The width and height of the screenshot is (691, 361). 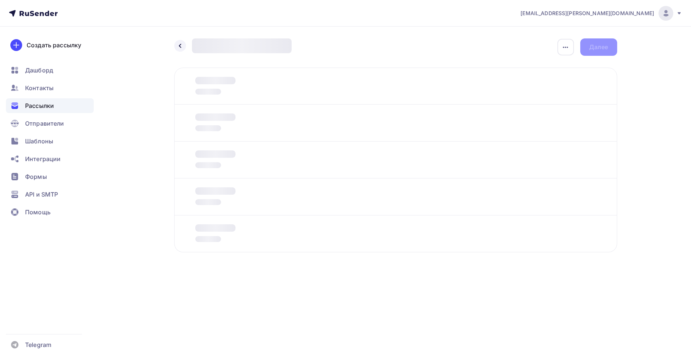 What do you see at coordinates (39, 141) in the screenshot?
I see `span: Шаблоны` at bounding box center [39, 141].